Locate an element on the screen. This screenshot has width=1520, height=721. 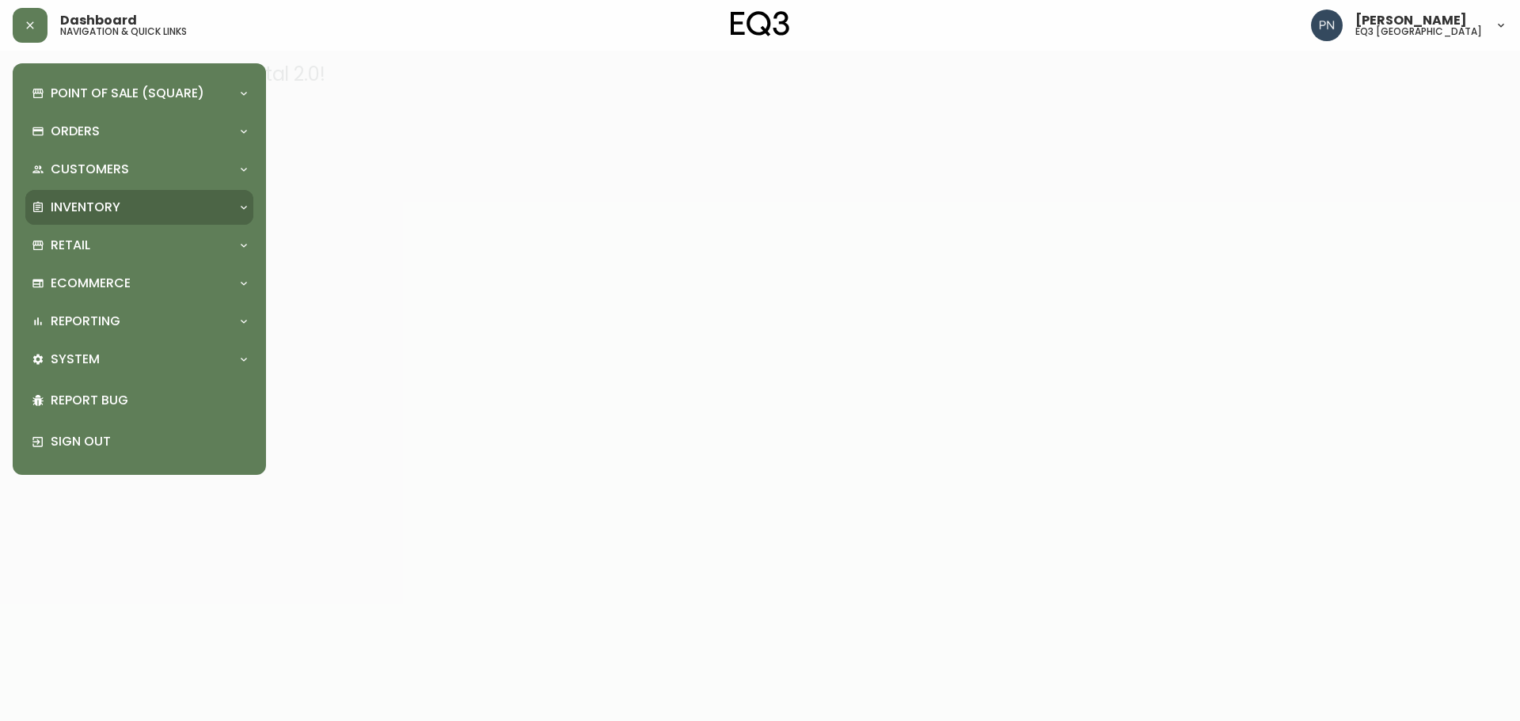
p: Point of Sale (Square) is located at coordinates (127, 93).